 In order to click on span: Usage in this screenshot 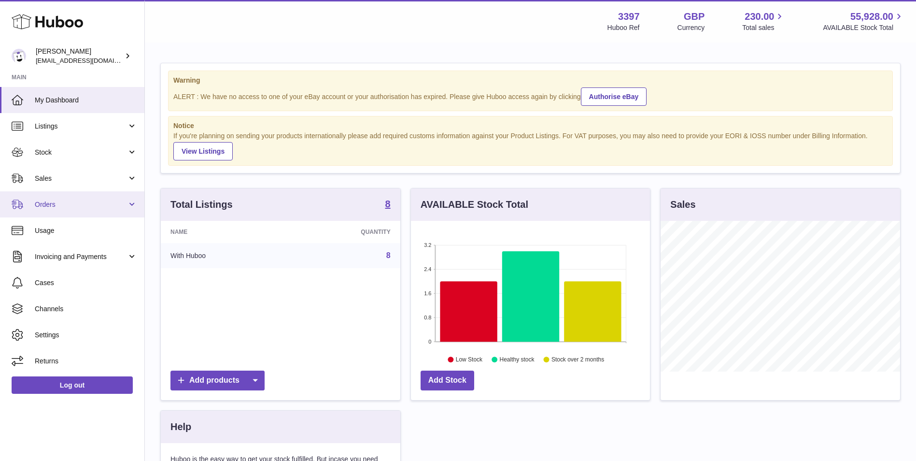, I will do `click(86, 230)`.